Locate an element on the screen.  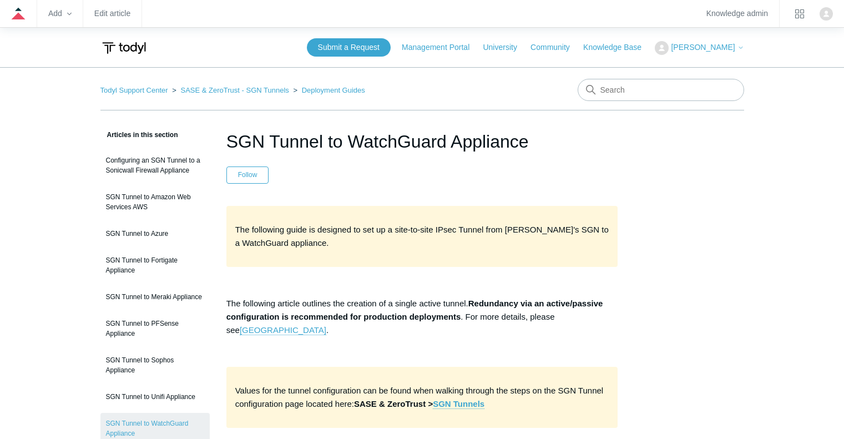
p: Values for the tunnel configuration can be found when walking through the steps on the SGN Tunnel... is located at coordinates (422, 397).